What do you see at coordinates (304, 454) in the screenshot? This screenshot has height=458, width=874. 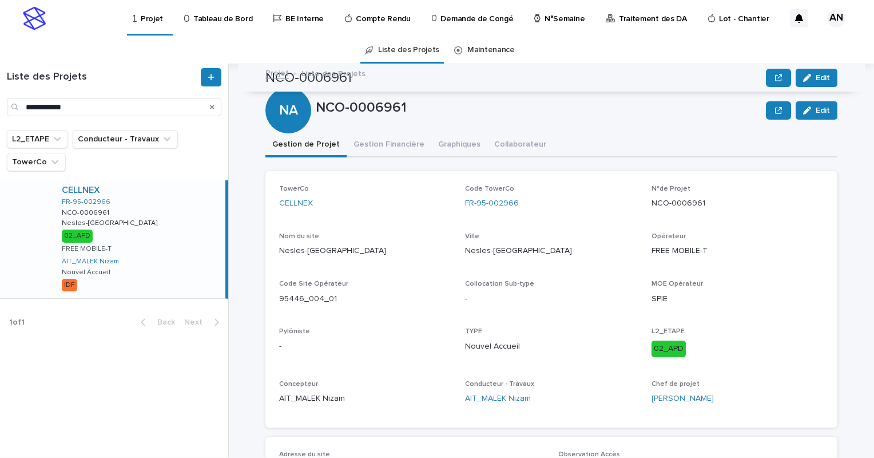 I see `span: Adresse du site` at bounding box center [304, 454].